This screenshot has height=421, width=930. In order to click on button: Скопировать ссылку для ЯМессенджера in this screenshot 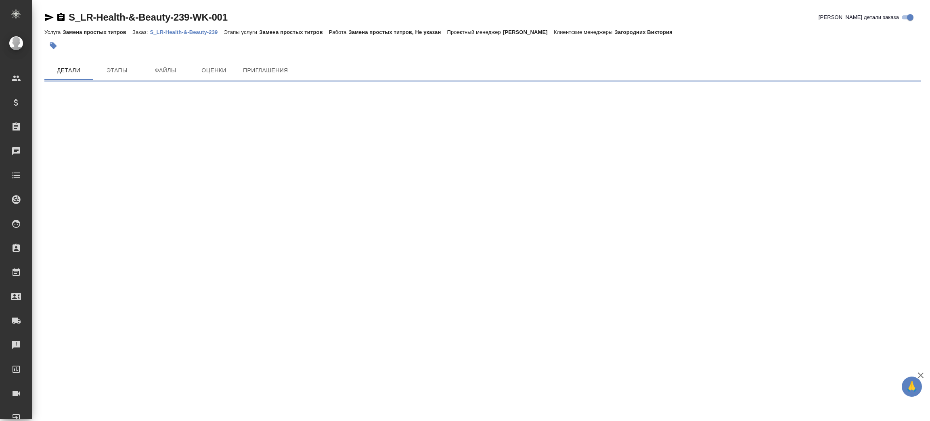, I will do `click(49, 17)`.